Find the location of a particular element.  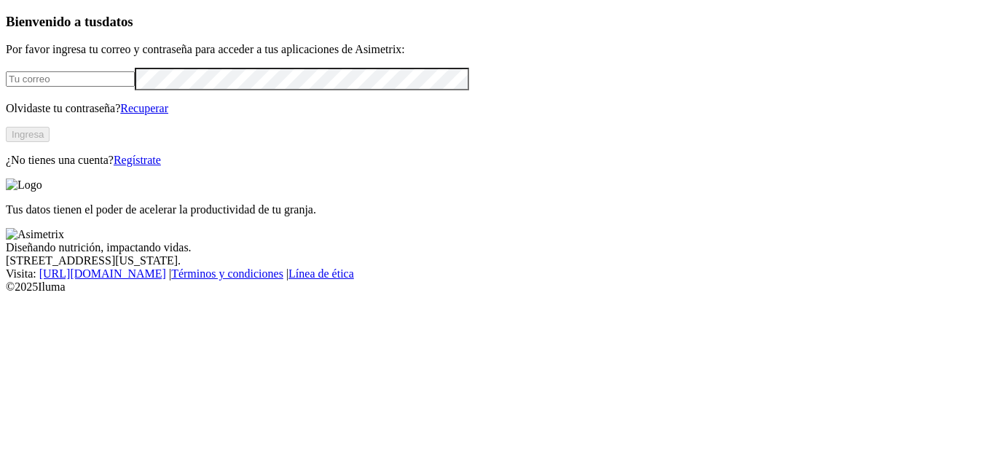

img: Logo is located at coordinates (24, 185).